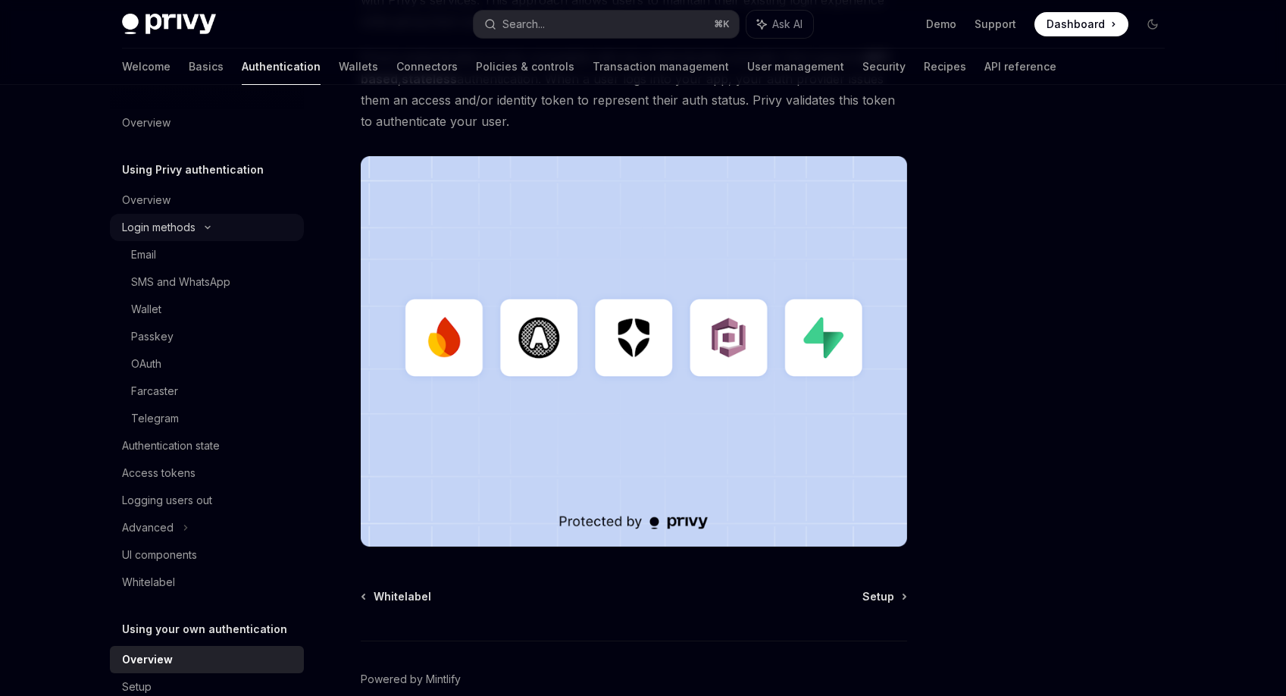  Describe the element at coordinates (143, 255) in the screenshot. I see `div: Email` at that location.